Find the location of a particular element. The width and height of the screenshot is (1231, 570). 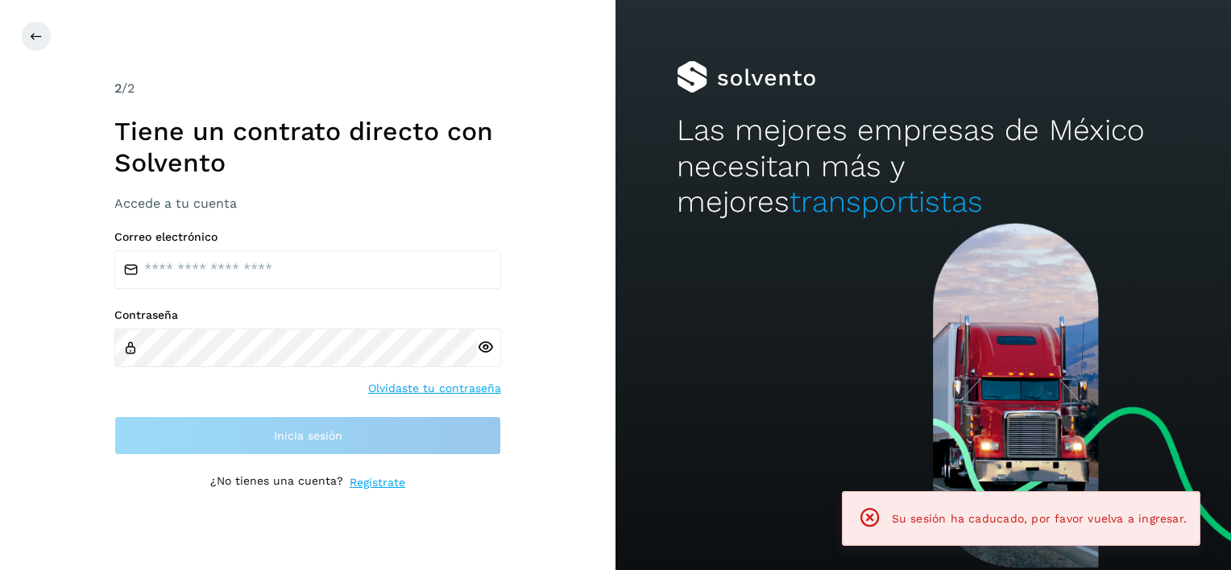

a: Regístrate is located at coordinates (377, 483).